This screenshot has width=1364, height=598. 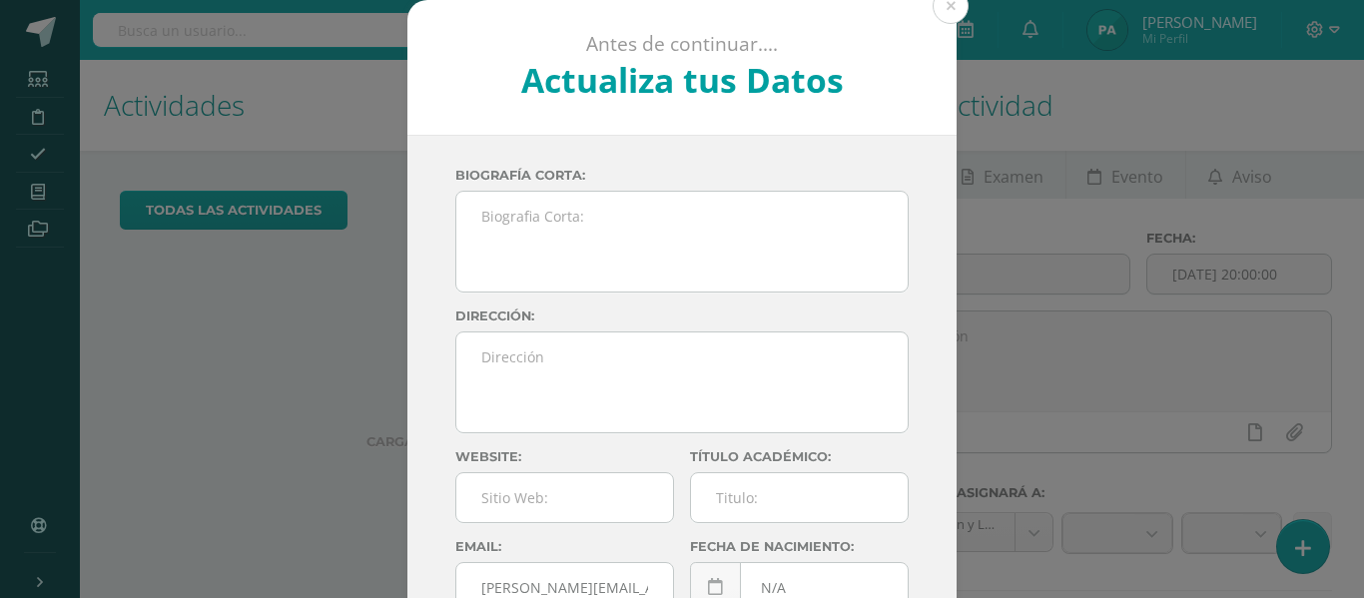 I want to click on label: Título académico:, so click(x=799, y=456).